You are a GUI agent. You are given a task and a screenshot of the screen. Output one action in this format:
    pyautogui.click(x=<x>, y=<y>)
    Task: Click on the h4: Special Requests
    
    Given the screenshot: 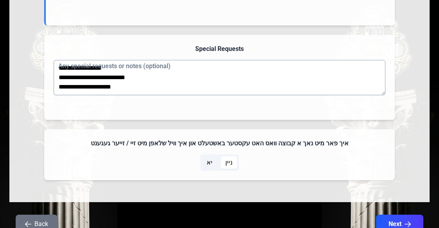 What is the action you would take?
    pyautogui.click(x=219, y=49)
    